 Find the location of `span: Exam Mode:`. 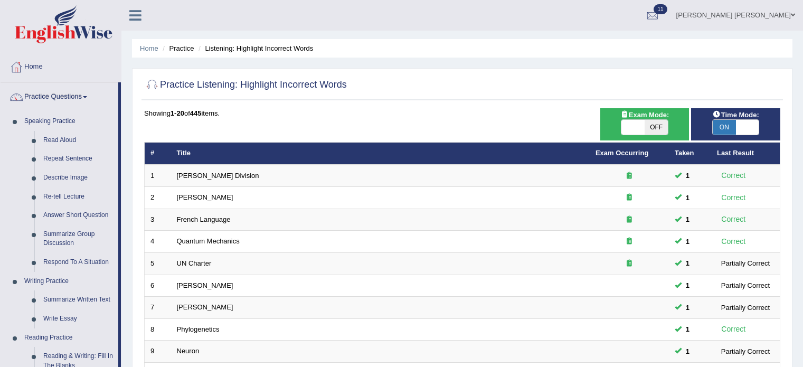

span: Exam Mode: is located at coordinates (644, 115).